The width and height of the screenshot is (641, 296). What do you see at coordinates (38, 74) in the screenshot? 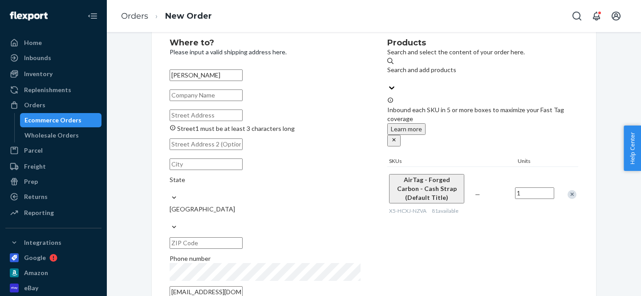
I see `div: Inventory` at bounding box center [38, 74].